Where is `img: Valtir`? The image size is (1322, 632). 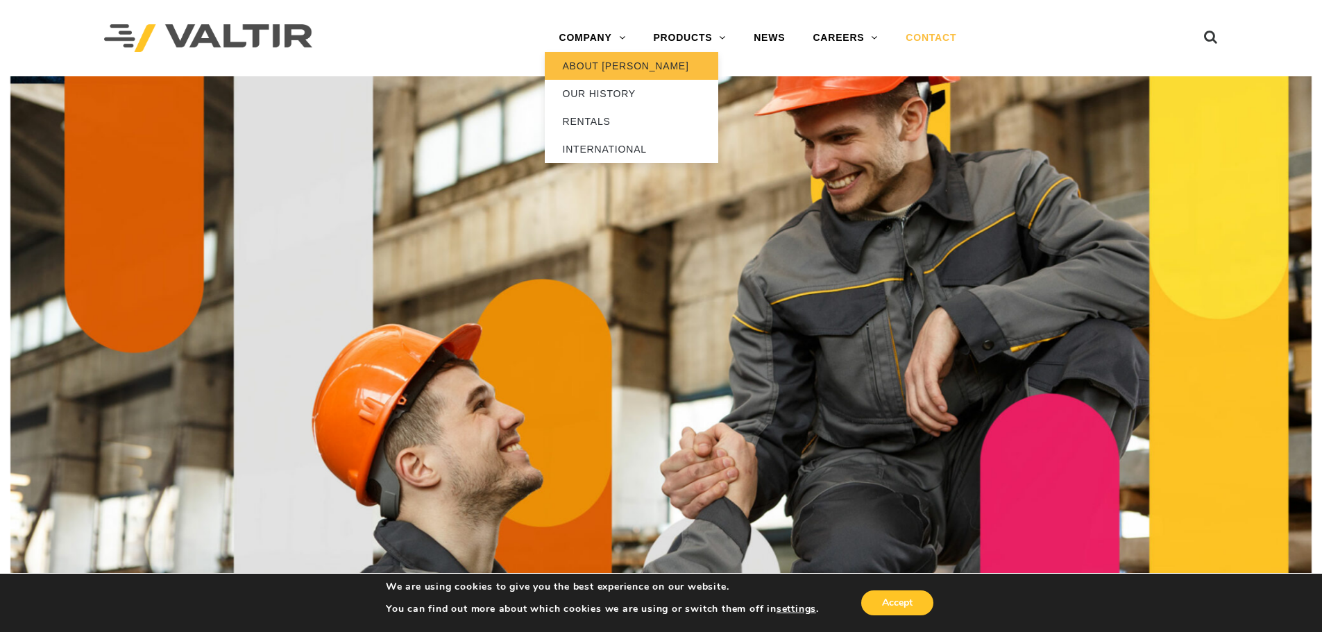
img: Valtir is located at coordinates (208, 38).